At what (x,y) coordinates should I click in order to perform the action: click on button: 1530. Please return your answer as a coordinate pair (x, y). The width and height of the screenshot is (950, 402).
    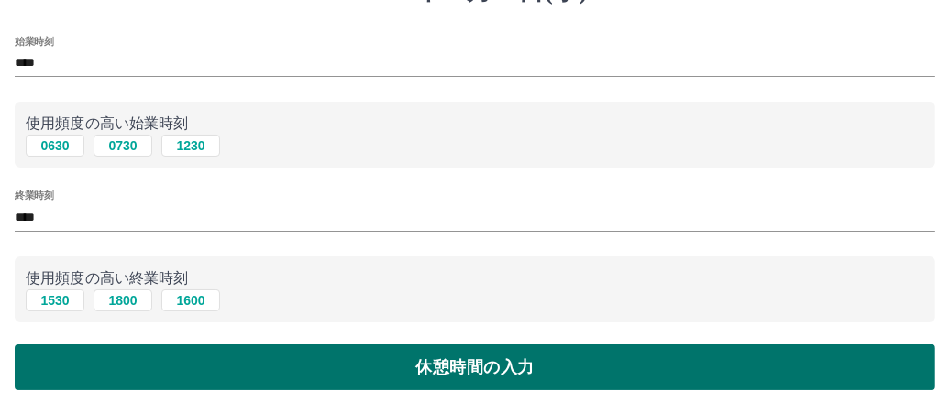
    Looking at the image, I should click on (55, 301).